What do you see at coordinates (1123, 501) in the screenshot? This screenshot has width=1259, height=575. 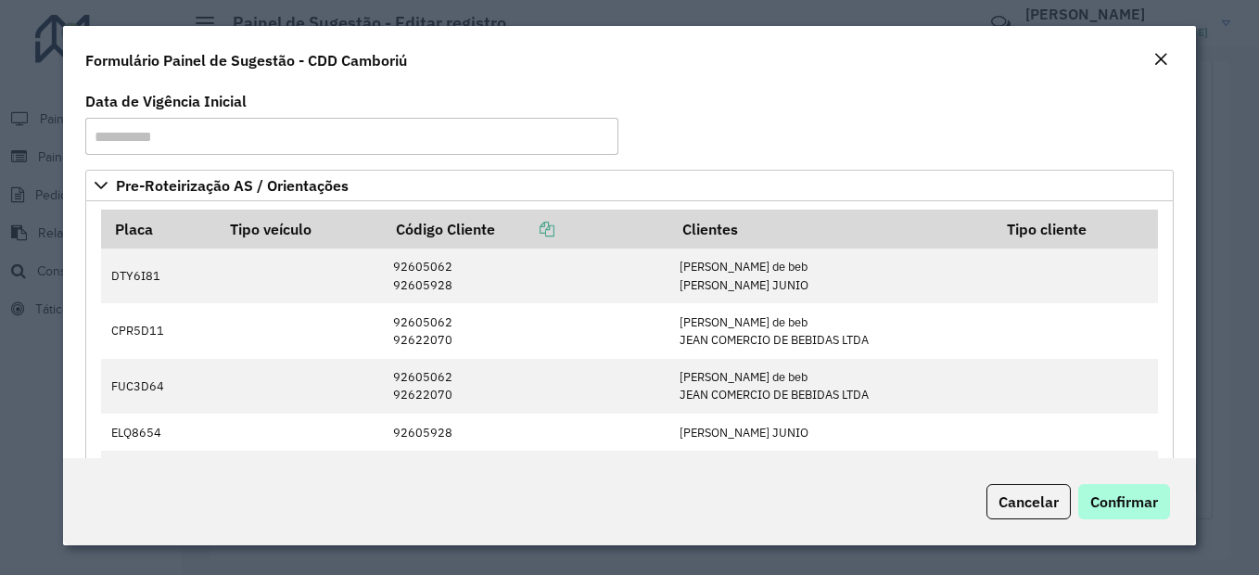 I see `button: Confirmar` at bounding box center [1123, 501].